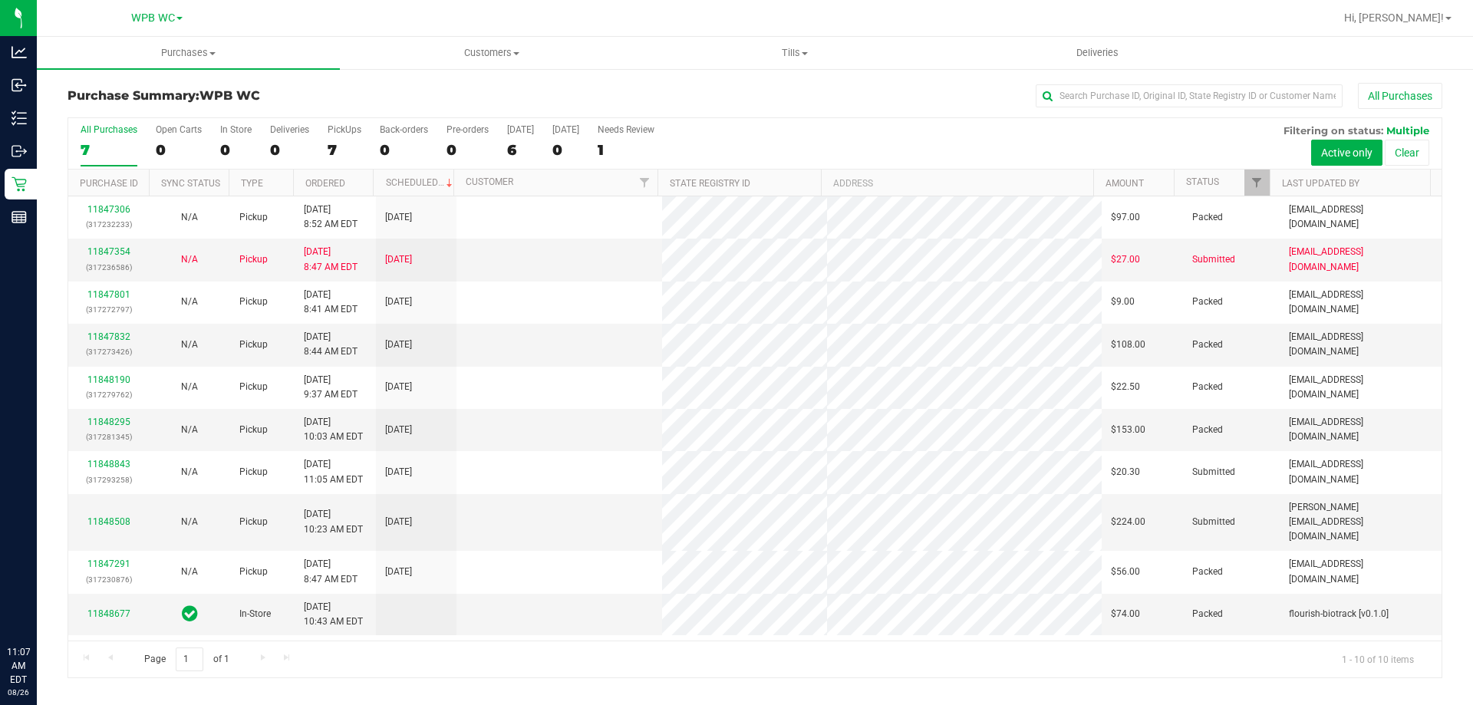 This screenshot has width=1473, height=705. What do you see at coordinates (345, 150) in the screenshot?
I see `div: 7` at bounding box center [345, 150].